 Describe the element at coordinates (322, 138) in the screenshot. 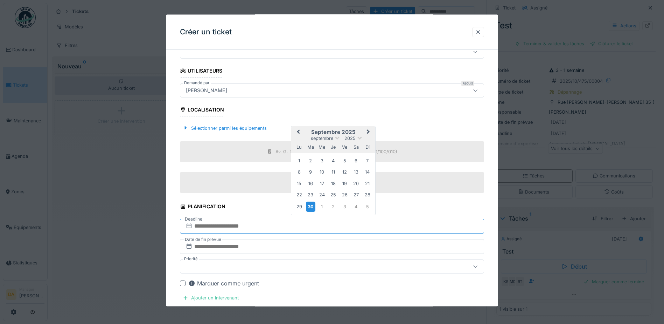

I see `span: septembre` at that location.